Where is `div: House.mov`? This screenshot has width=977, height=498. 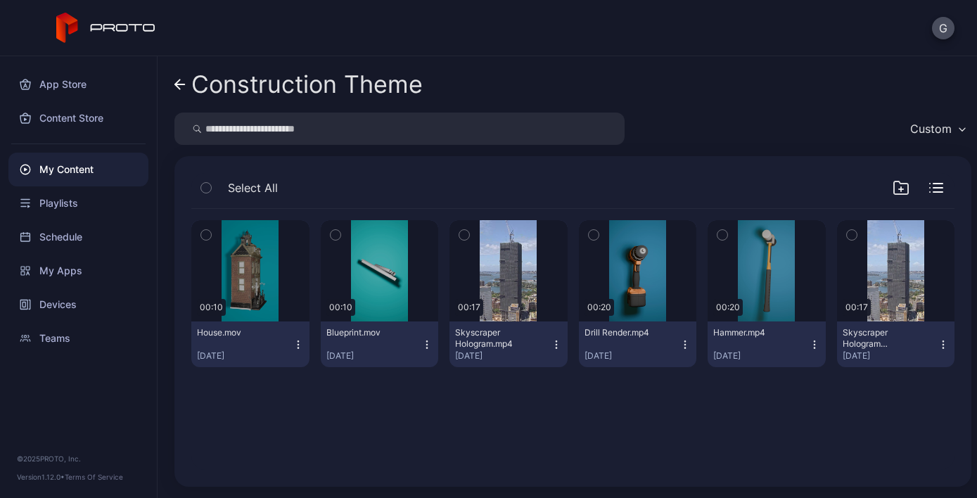 div: House.mov is located at coordinates (236, 333).